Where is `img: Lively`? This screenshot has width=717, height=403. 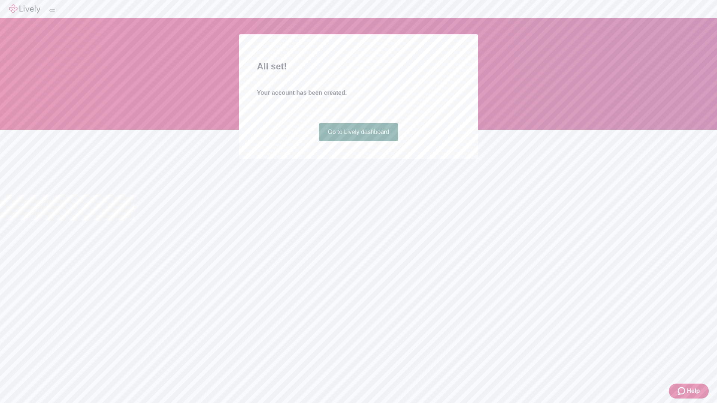 img: Lively is located at coordinates (25, 9).